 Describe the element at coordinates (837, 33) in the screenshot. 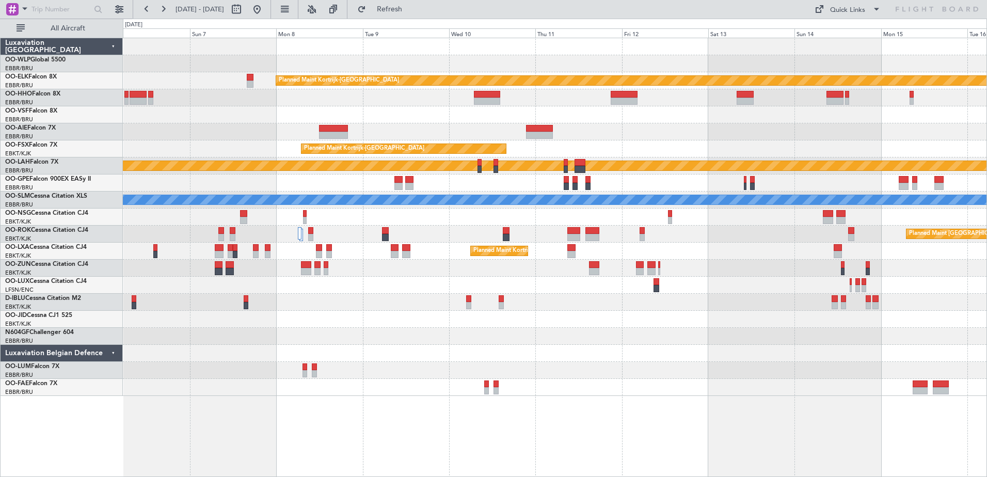

I see `div: Sun 14` at that location.